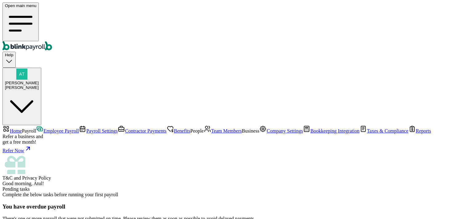  Describe the element at coordinates (331, 131) in the screenshot. I see `a: Bookkeeping Integration` at that location.